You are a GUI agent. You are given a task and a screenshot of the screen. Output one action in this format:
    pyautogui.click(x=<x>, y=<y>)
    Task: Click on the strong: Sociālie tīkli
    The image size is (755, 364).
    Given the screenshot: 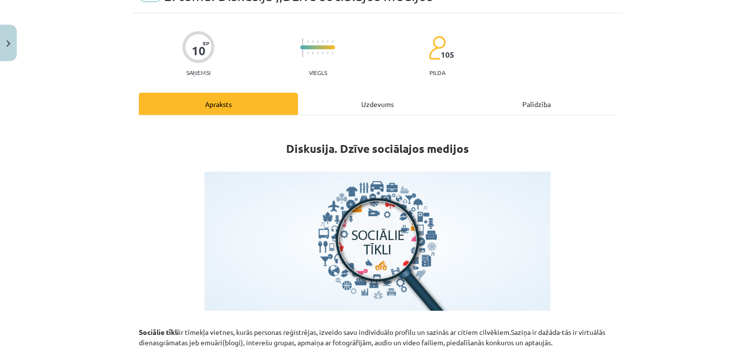 What is the action you would take?
    pyautogui.click(x=159, y=332)
    